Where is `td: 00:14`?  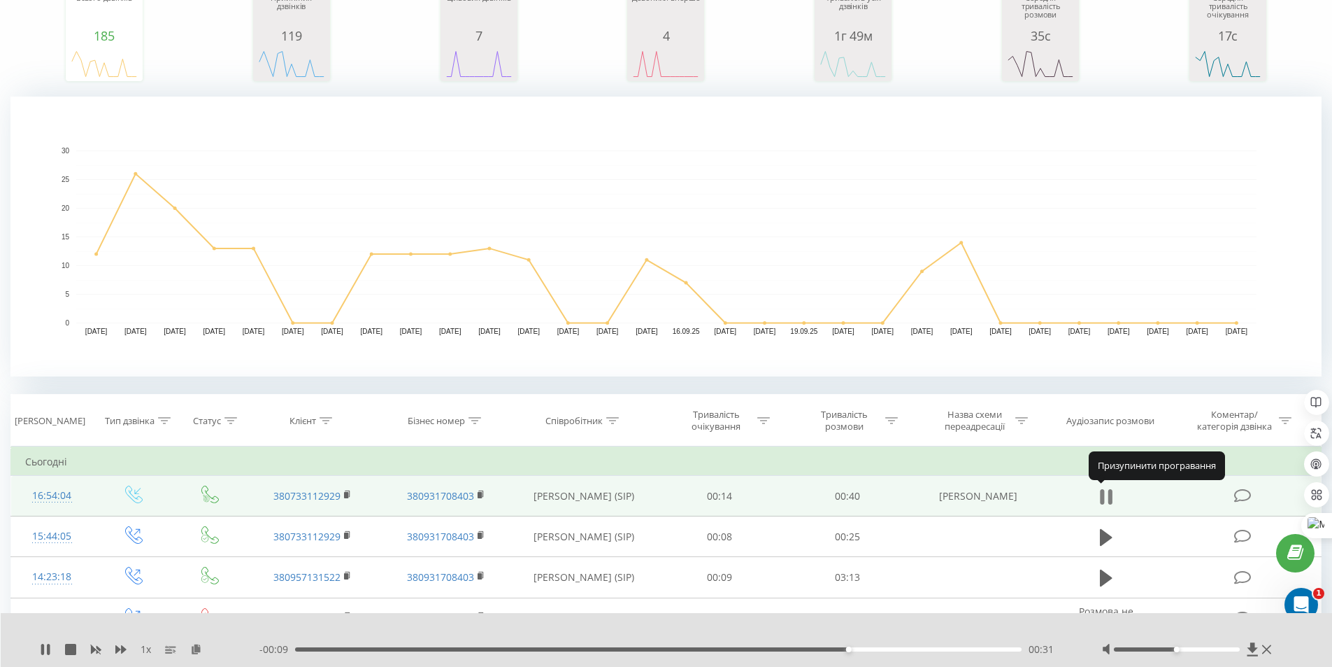 td: 00:14 is located at coordinates (720, 496).